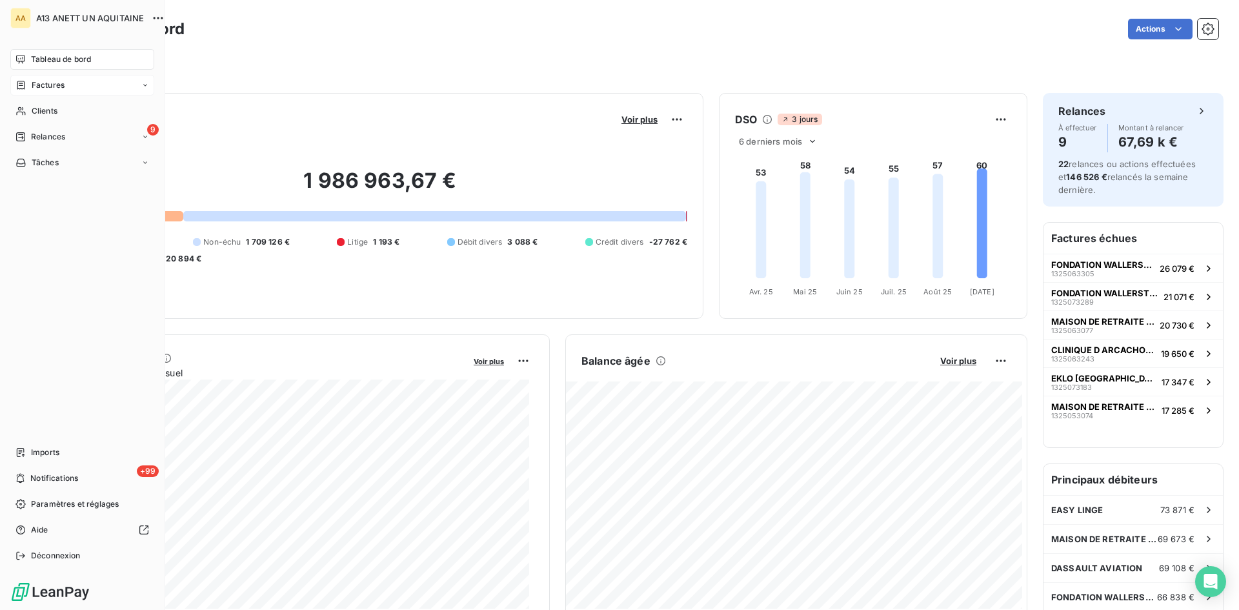 This screenshot has width=1239, height=610. Describe the element at coordinates (1078, 128) in the screenshot. I see `span: À effectuer` at that location.